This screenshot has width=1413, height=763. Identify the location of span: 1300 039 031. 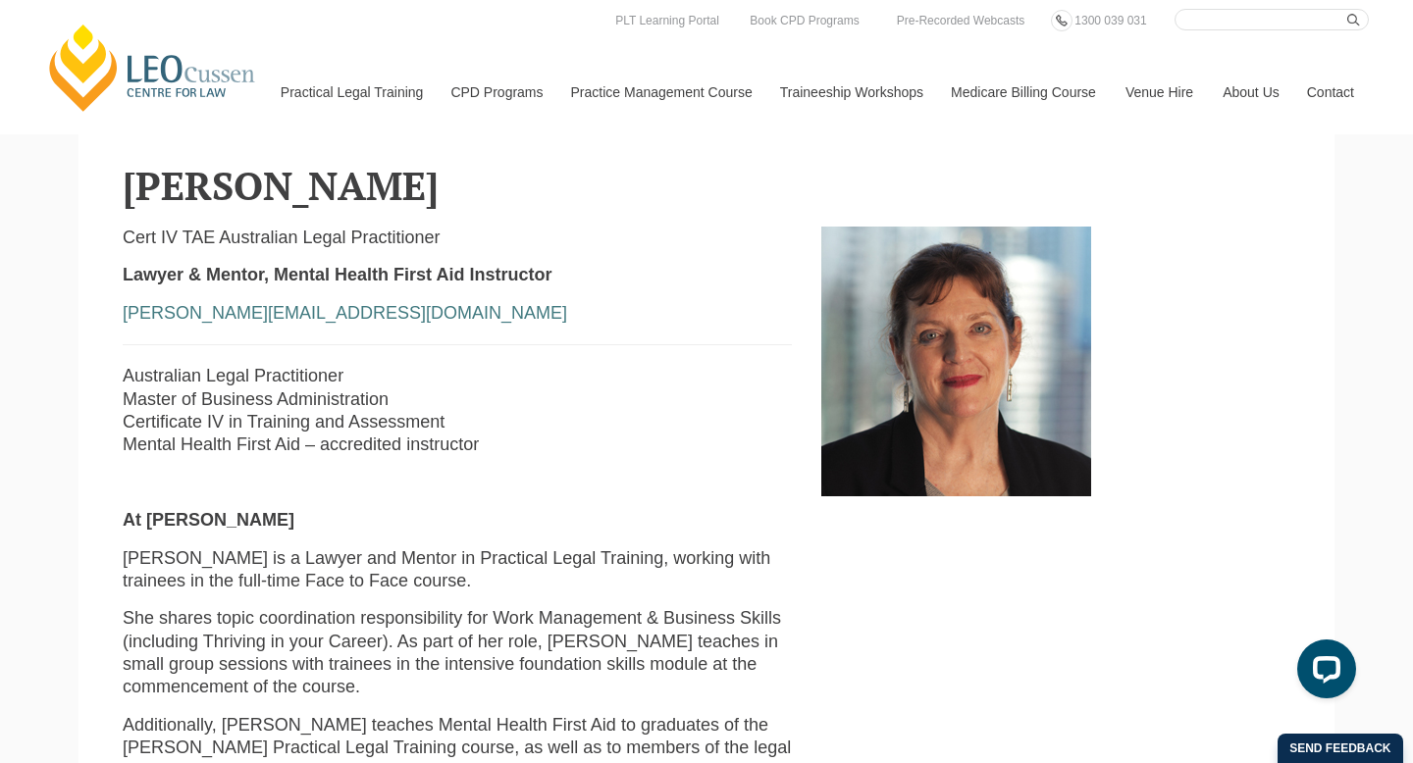
(1110, 21).